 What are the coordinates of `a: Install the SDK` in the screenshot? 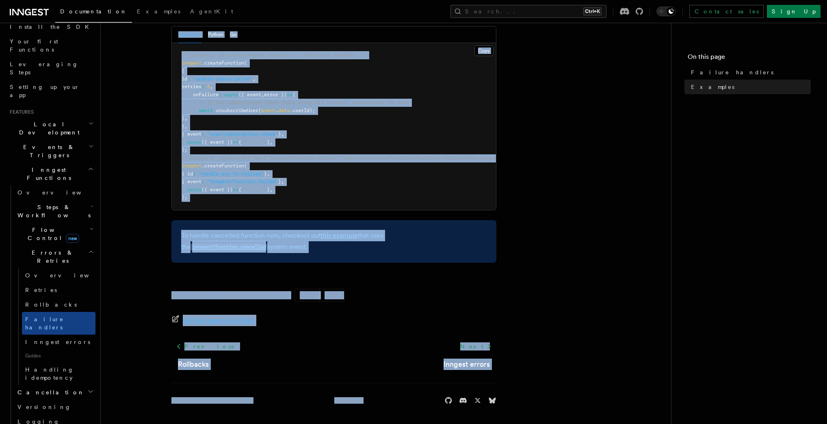 It's located at (51, 27).